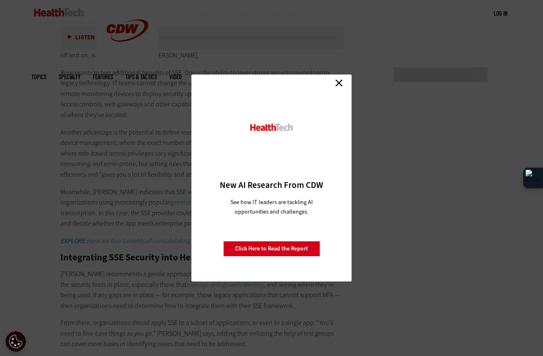 The width and height of the screenshot is (543, 356). Describe the element at coordinates (272, 185) in the screenshot. I see `h3: New AI Research From CDW` at that location.